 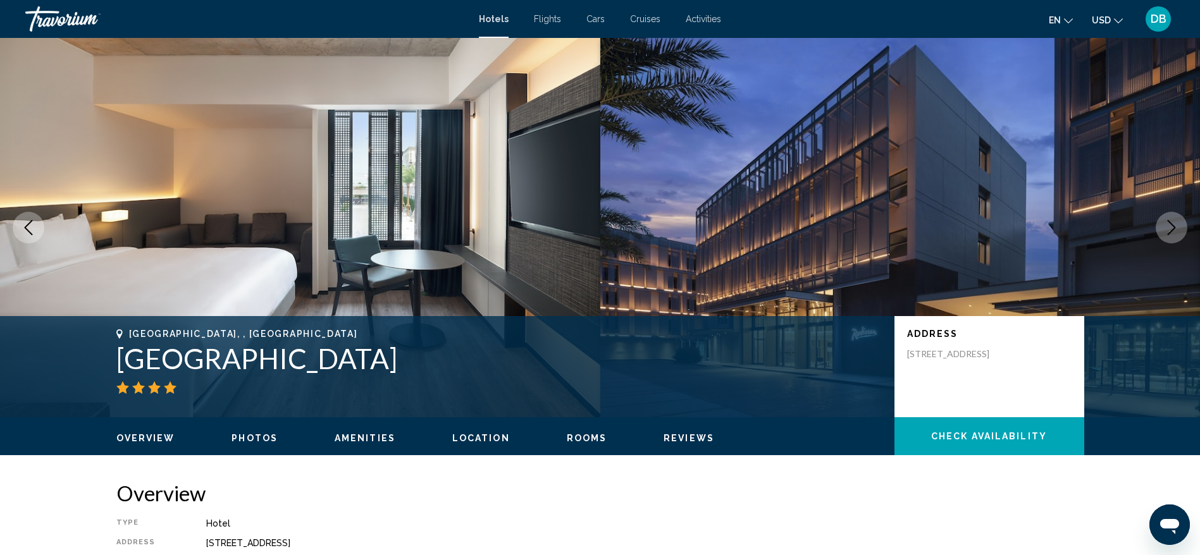 I want to click on button: Previous image, so click(x=28, y=228).